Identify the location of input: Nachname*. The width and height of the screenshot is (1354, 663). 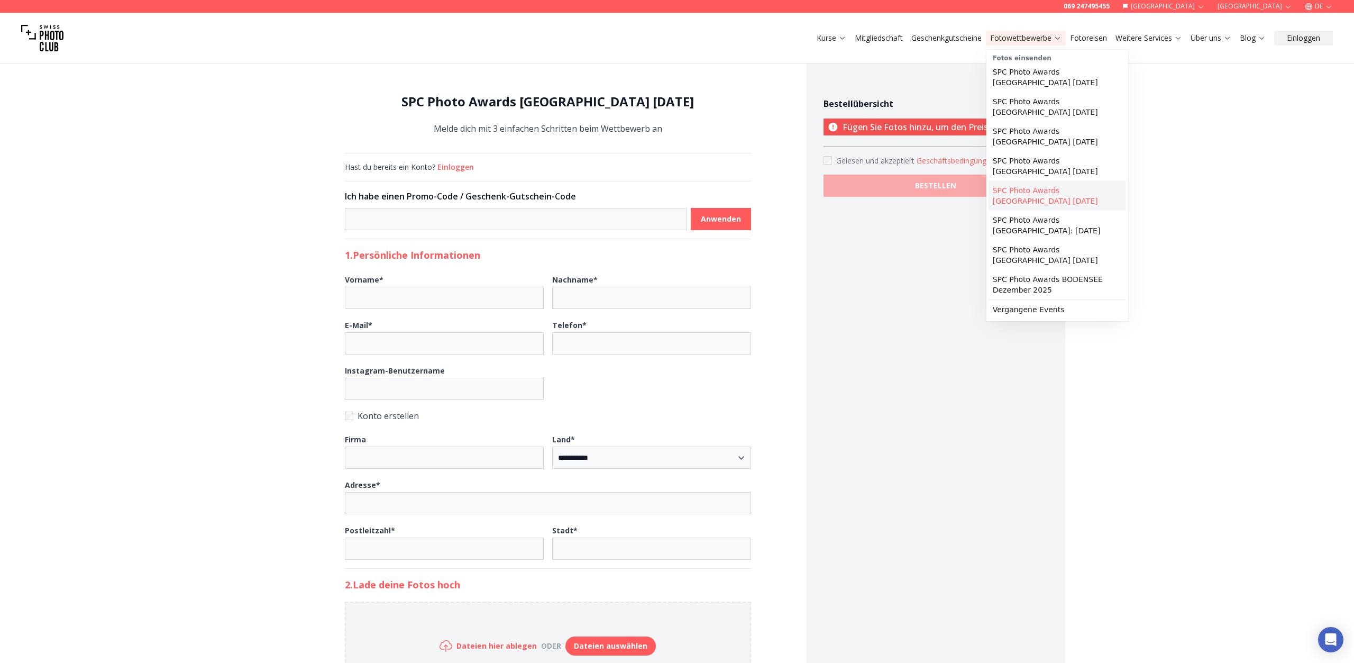
(652, 298).